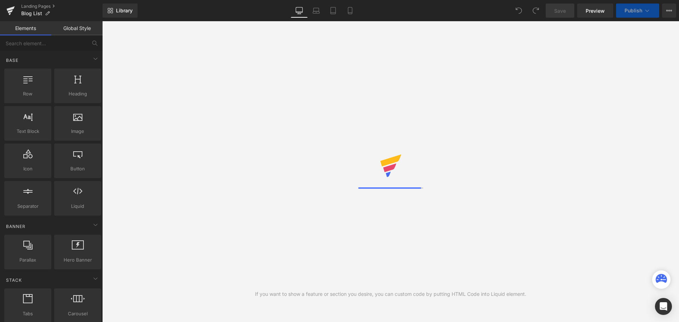 The image size is (679, 322). I want to click on span: Heading, so click(77, 94).